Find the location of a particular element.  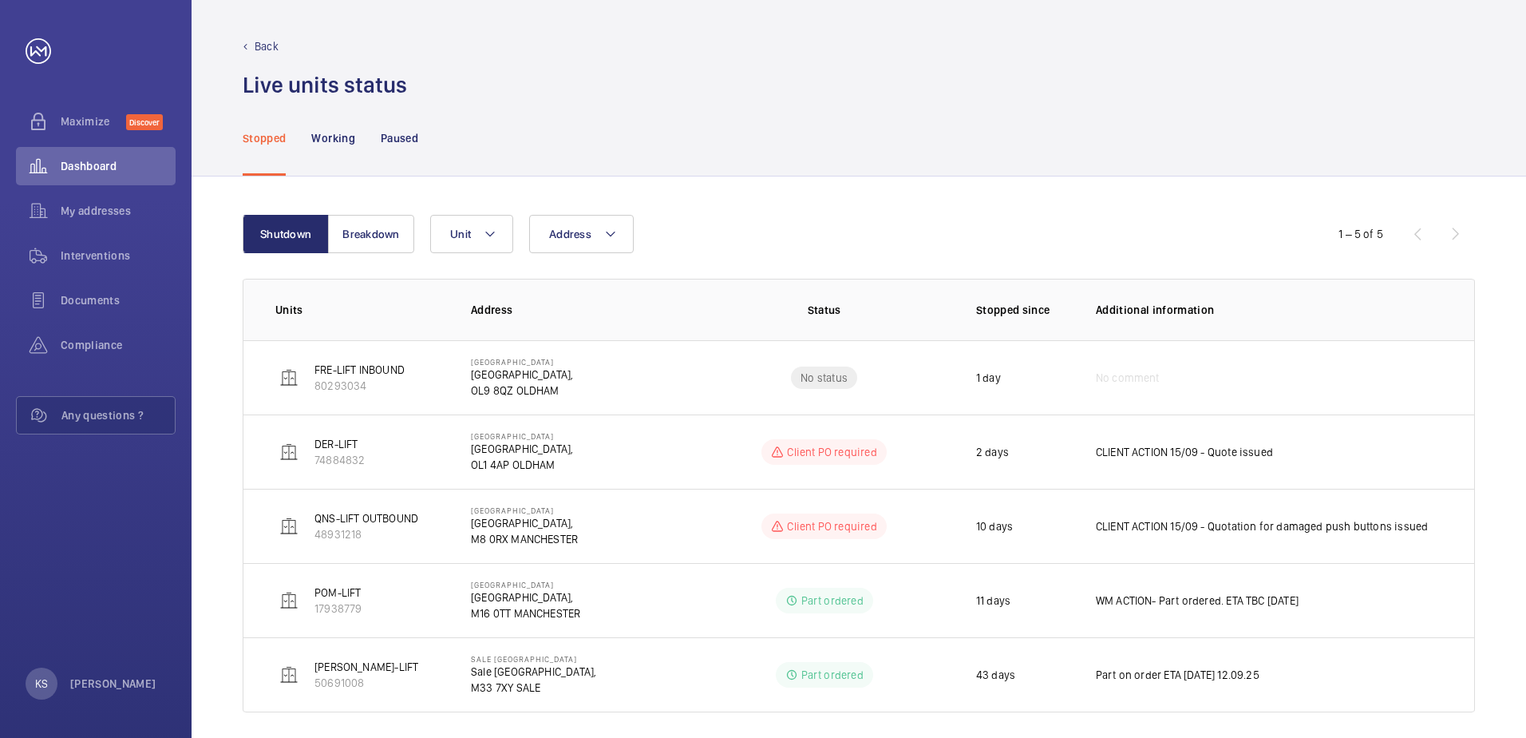

div: 1 – 5 of 5 is located at coordinates (1361, 234).